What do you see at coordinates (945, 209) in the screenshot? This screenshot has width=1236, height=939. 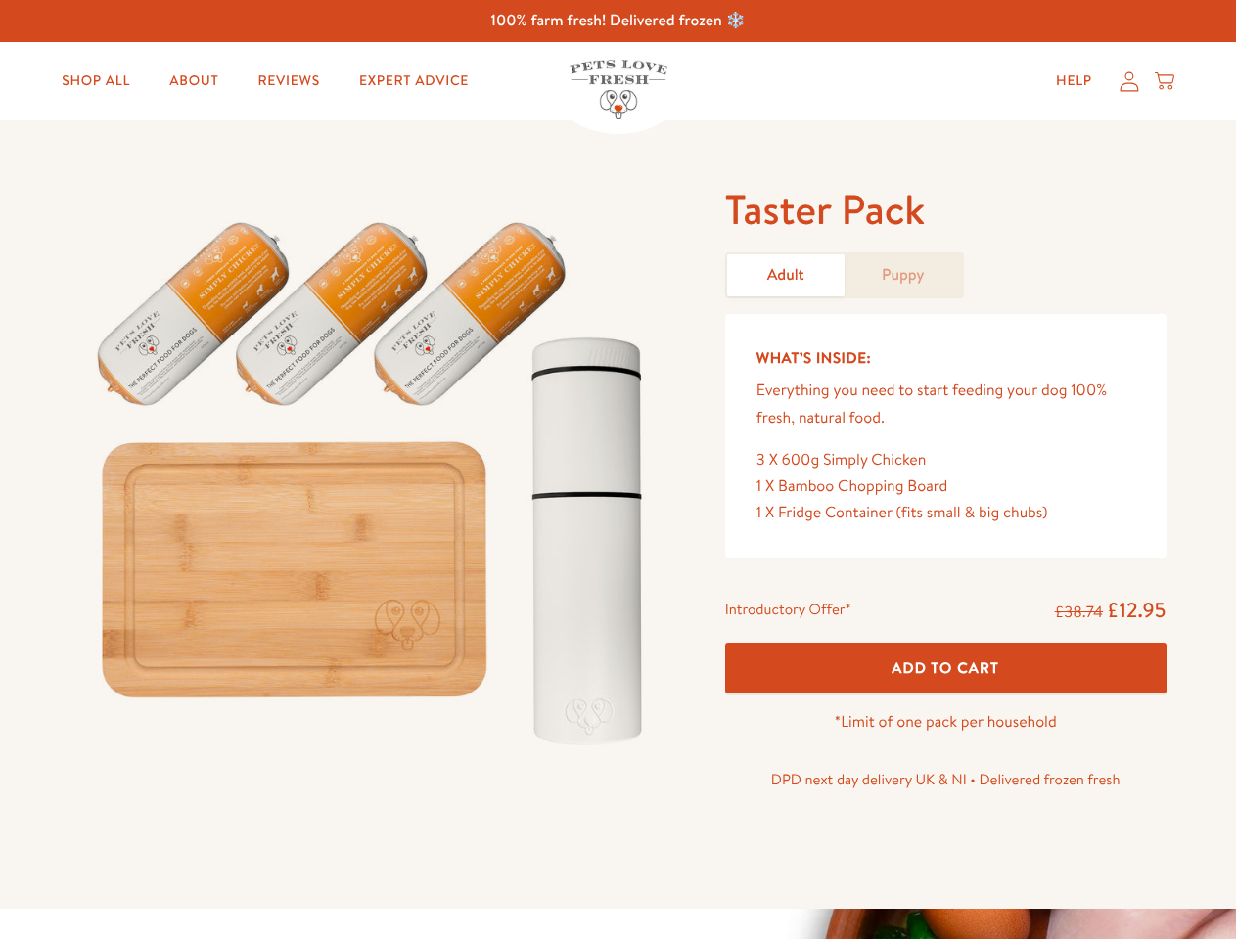 I see `h1: Taster Pack` at bounding box center [945, 209].